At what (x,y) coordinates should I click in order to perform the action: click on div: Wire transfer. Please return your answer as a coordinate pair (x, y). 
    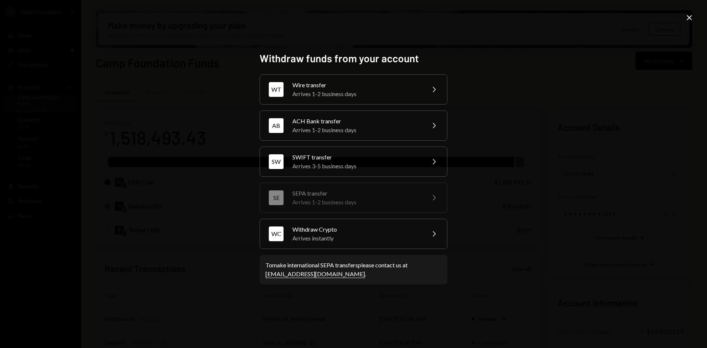
    Looking at the image, I should click on (356, 85).